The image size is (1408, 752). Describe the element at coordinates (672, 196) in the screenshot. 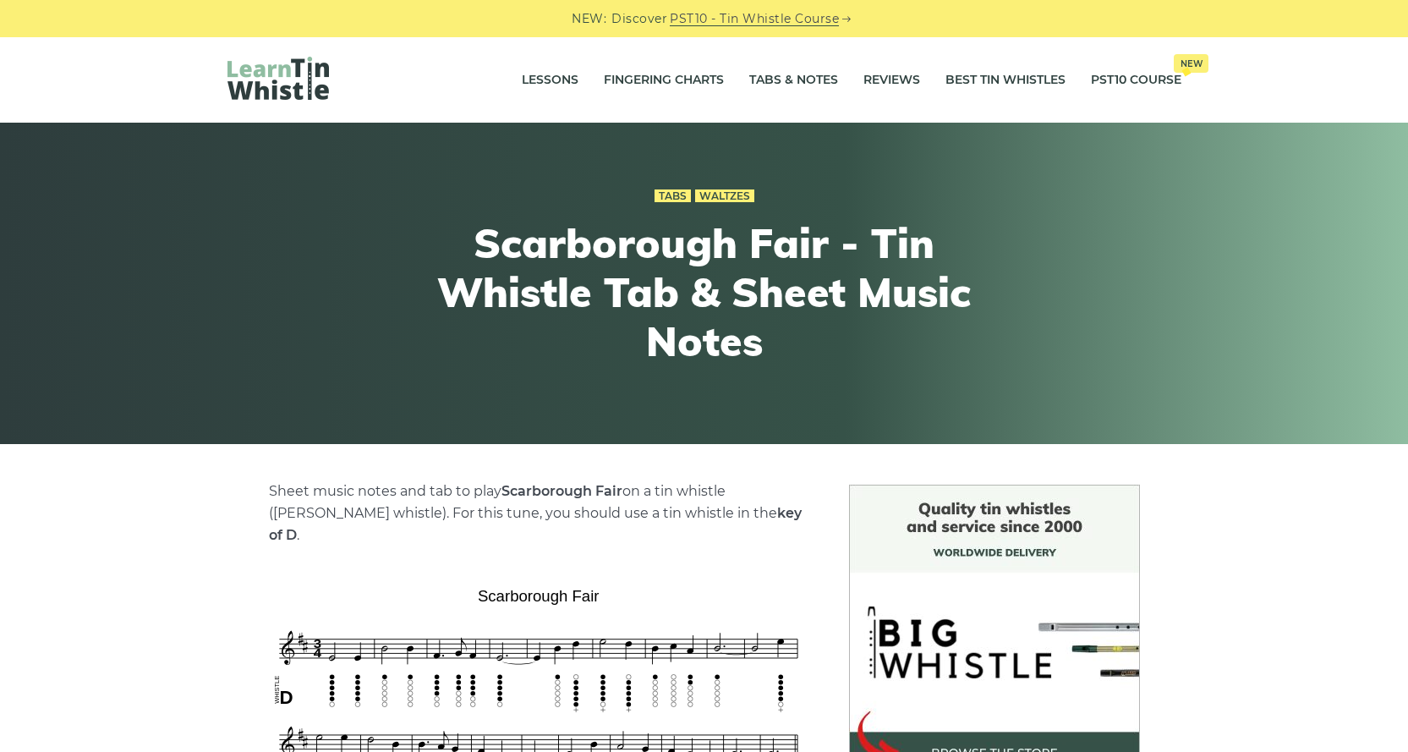

I see `a: Tabs` at that location.